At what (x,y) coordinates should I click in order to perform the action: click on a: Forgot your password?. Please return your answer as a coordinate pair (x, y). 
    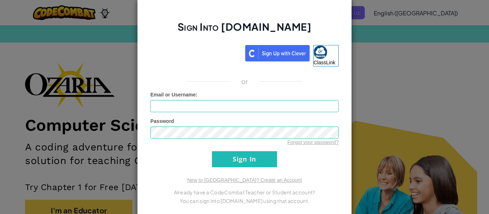
    Looking at the image, I should click on (313, 142).